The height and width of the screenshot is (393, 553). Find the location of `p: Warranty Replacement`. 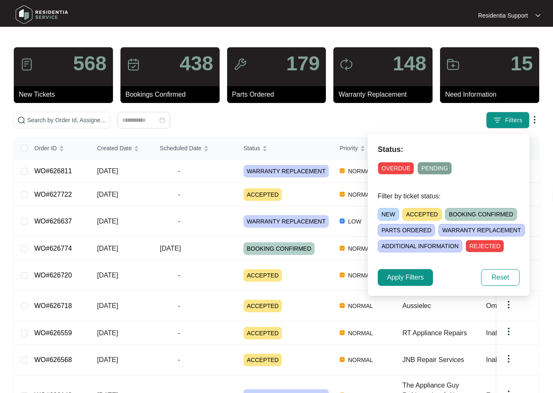

p: Warranty Replacement is located at coordinates (385, 94).